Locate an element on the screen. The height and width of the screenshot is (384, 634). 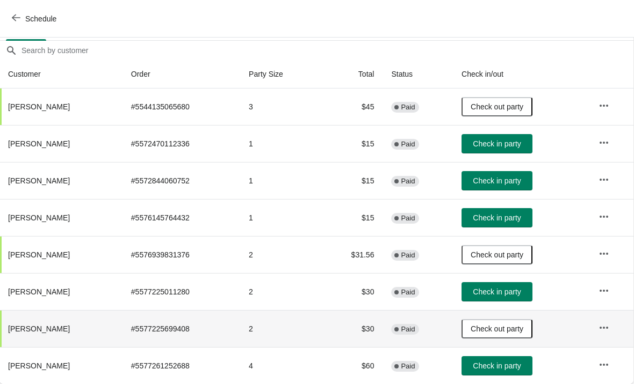
td: 3 is located at coordinates (280, 107).